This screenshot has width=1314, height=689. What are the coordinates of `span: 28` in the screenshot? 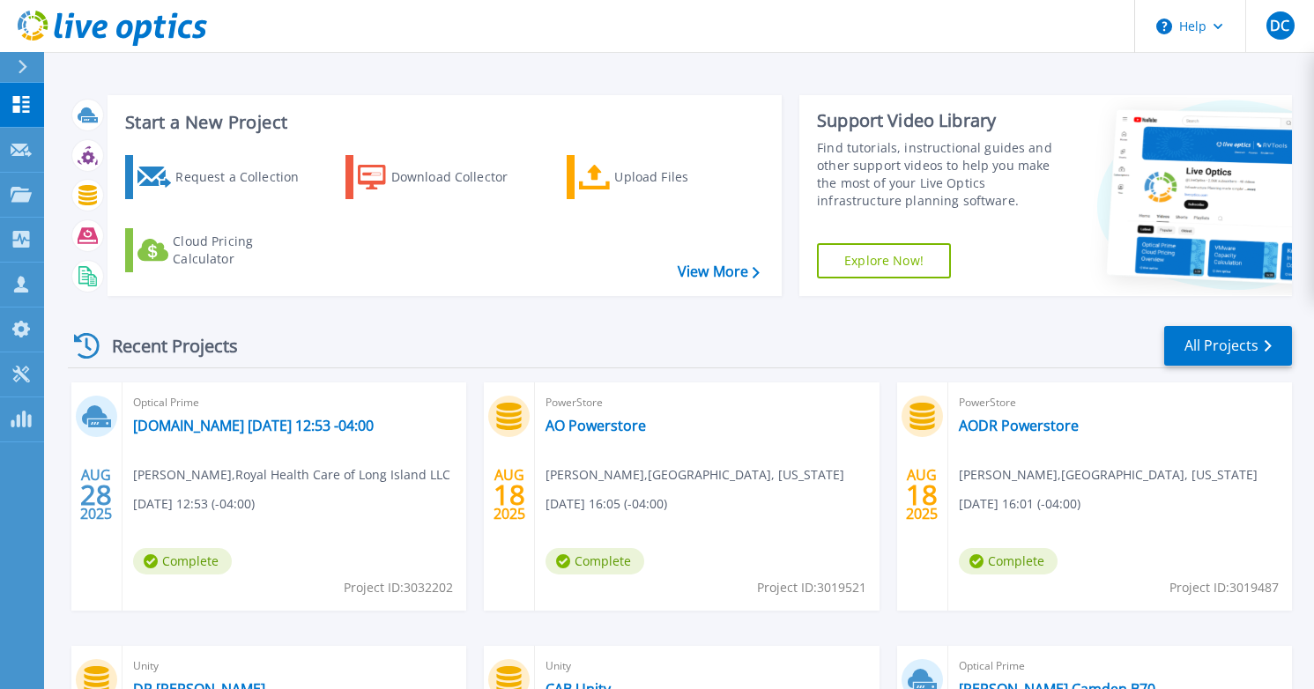 It's located at (96, 494).